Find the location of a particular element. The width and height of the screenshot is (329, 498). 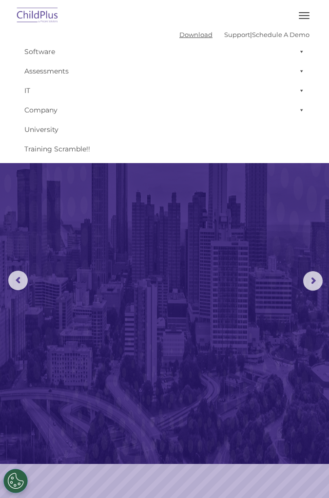

a: Schedule A Demo is located at coordinates (280, 35).